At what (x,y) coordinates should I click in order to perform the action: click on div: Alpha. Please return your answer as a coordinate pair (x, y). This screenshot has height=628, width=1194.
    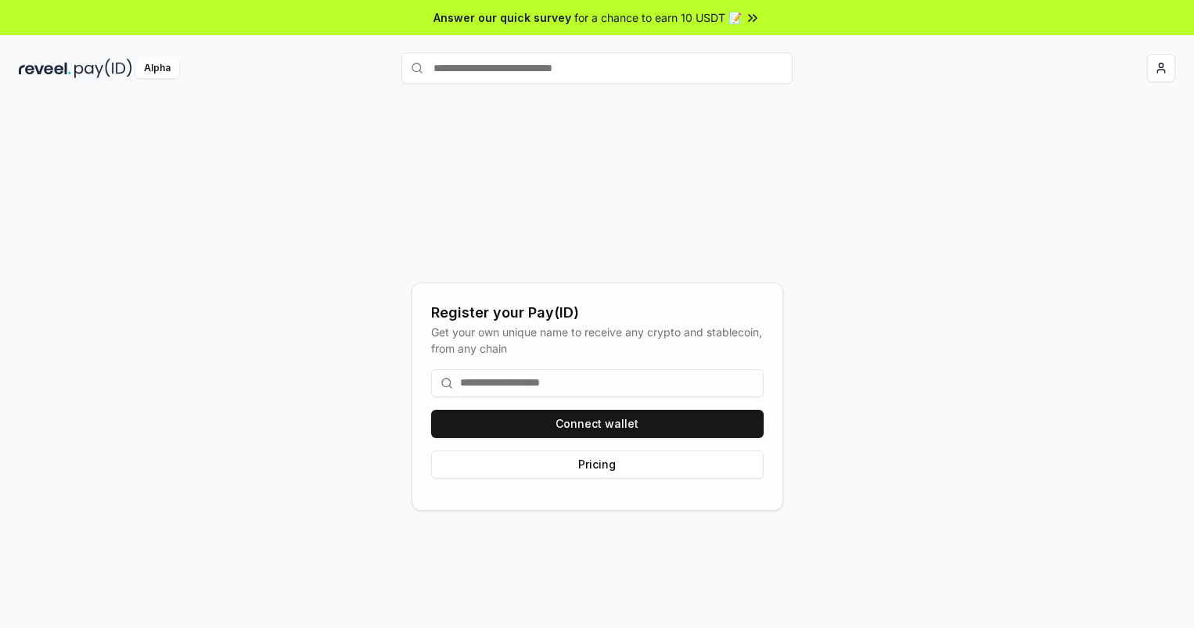
    Looking at the image, I should click on (157, 68).